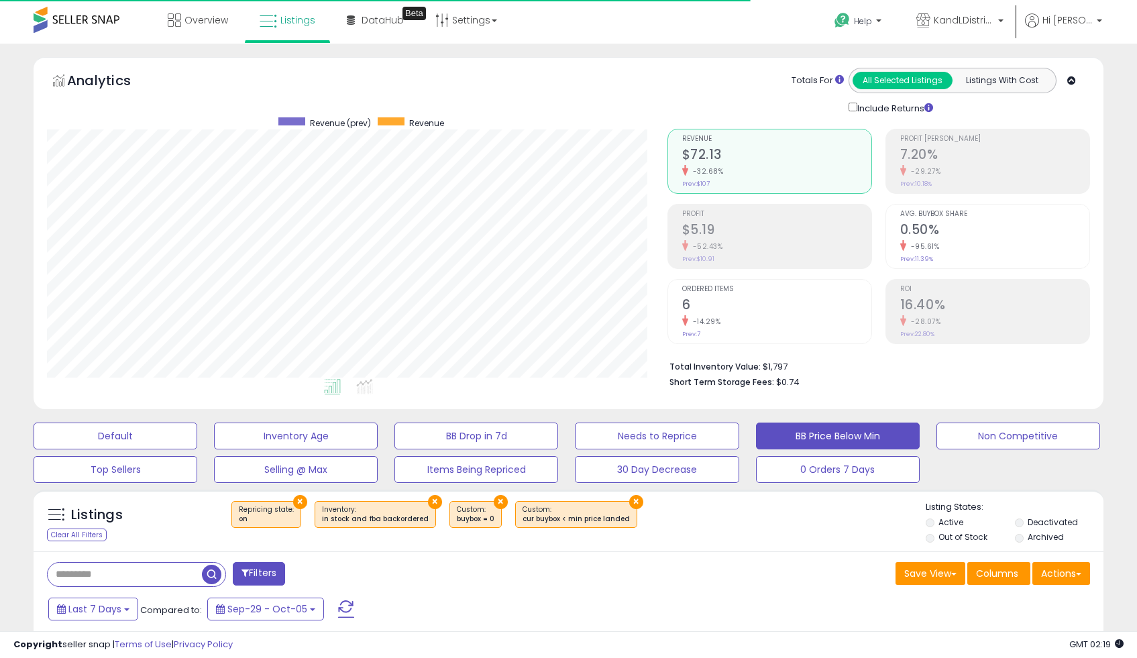  Describe the element at coordinates (722, 382) in the screenshot. I see `b: Short Term Storage Fees:` at that location.